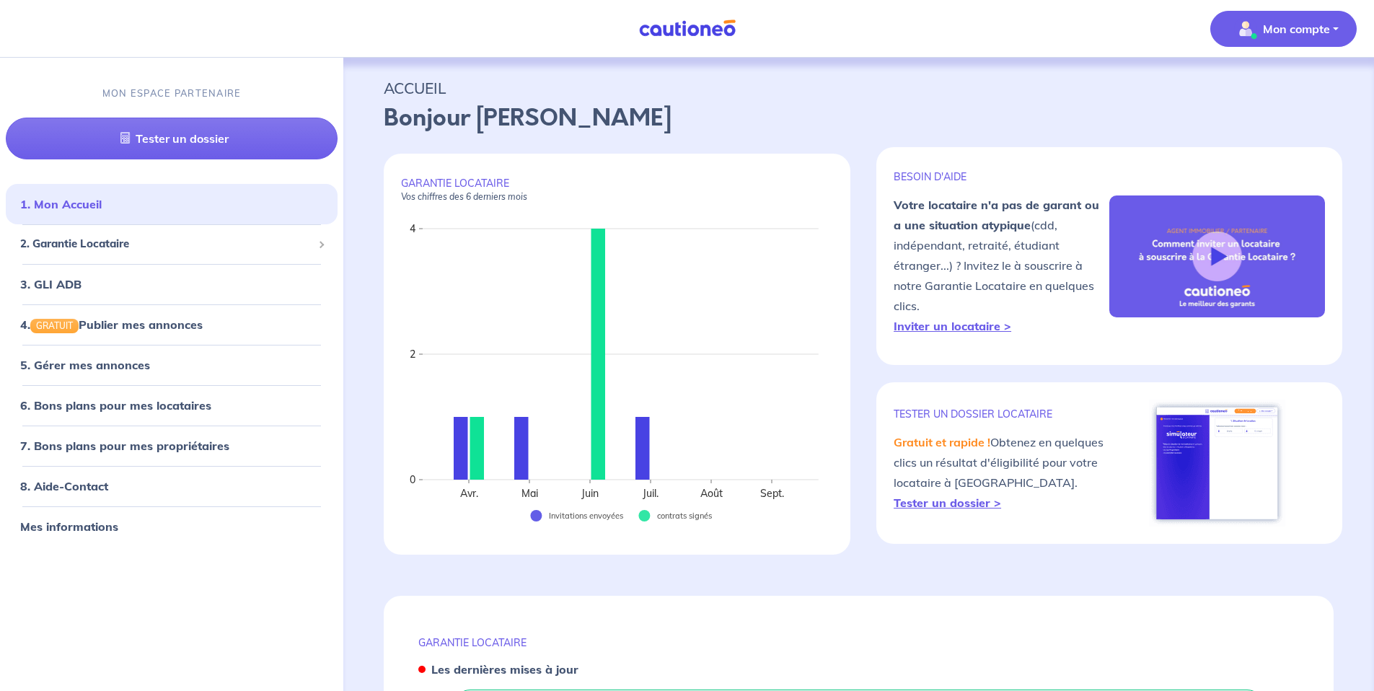 The image size is (1374, 691). What do you see at coordinates (115, 405) in the screenshot?
I see `a: 6. Bons plans pour mes locataires` at bounding box center [115, 405].